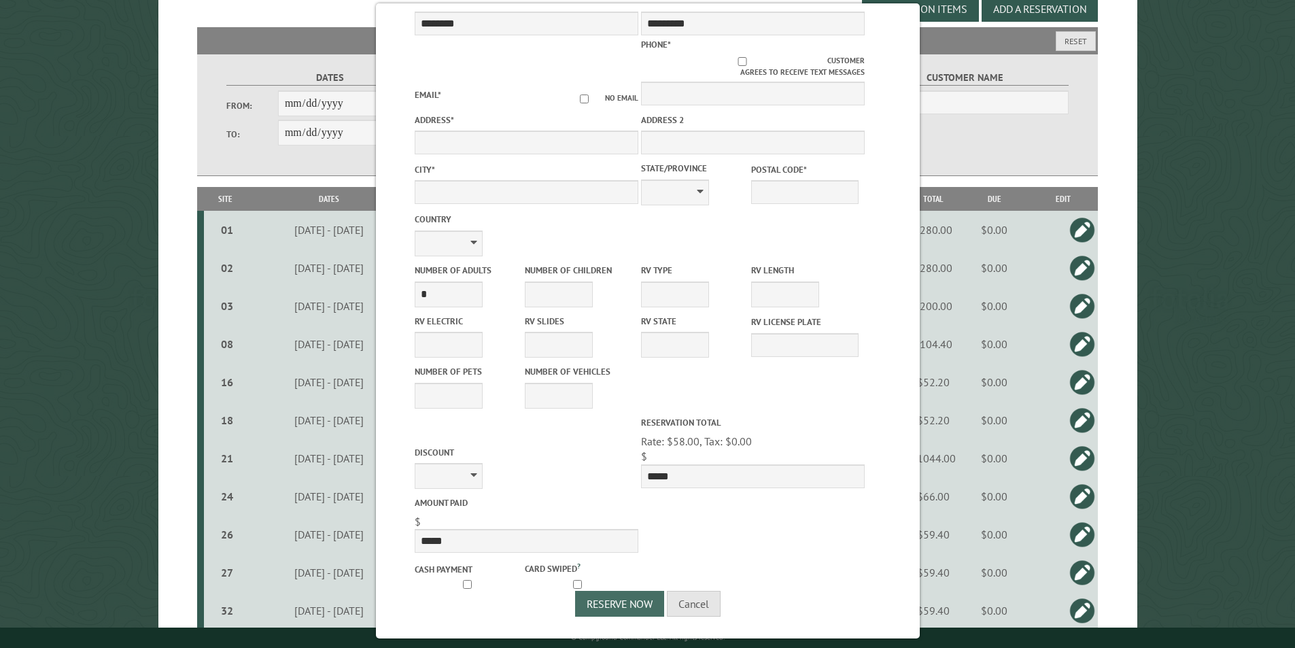 Image resolution: width=1295 pixels, height=648 pixels. Describe the element at coordinates (584, 99) in the screenshot. I see `input: No email` at that location.